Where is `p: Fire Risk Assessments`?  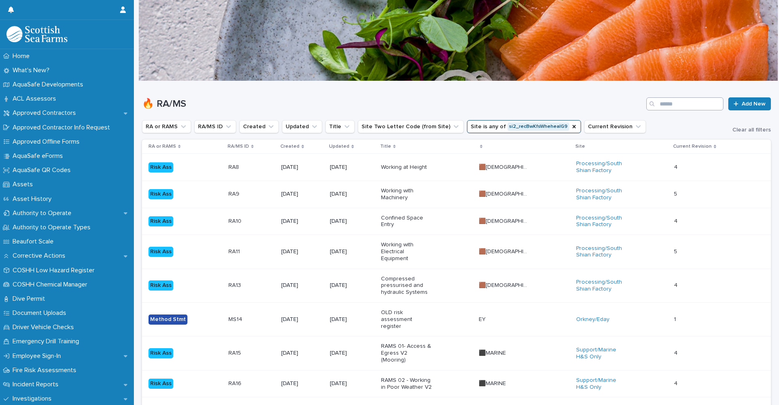 p: Fire Risk Assessments is located at coordinates (46, 370).